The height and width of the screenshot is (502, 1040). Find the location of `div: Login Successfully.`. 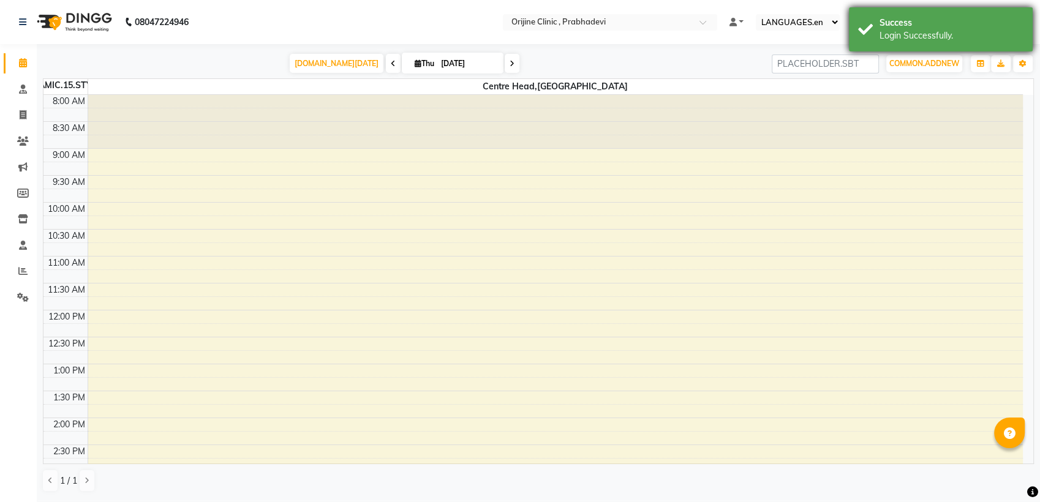

div: Login Successfully. is located at coordinates (951, 36).